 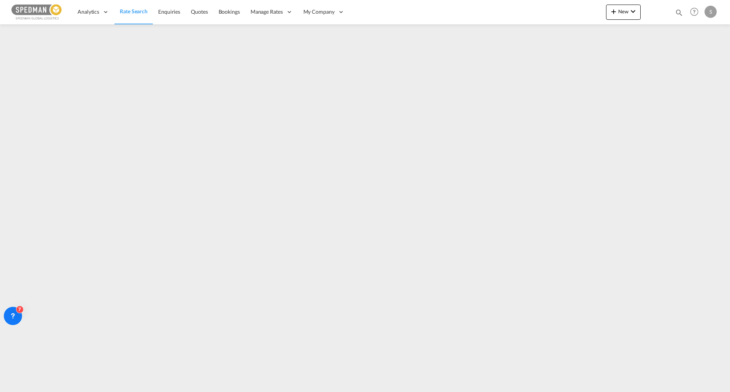 I want to click on div: icon-magnify, so click(x=679, y=14).